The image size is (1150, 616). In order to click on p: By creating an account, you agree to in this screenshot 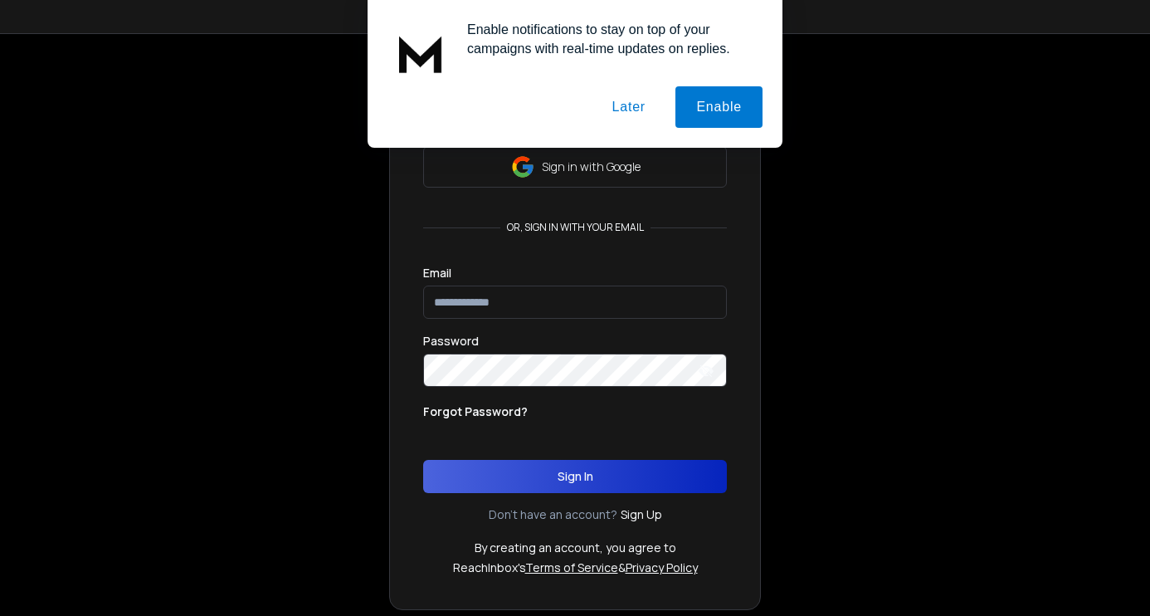, I will do `click(575, 548)`.